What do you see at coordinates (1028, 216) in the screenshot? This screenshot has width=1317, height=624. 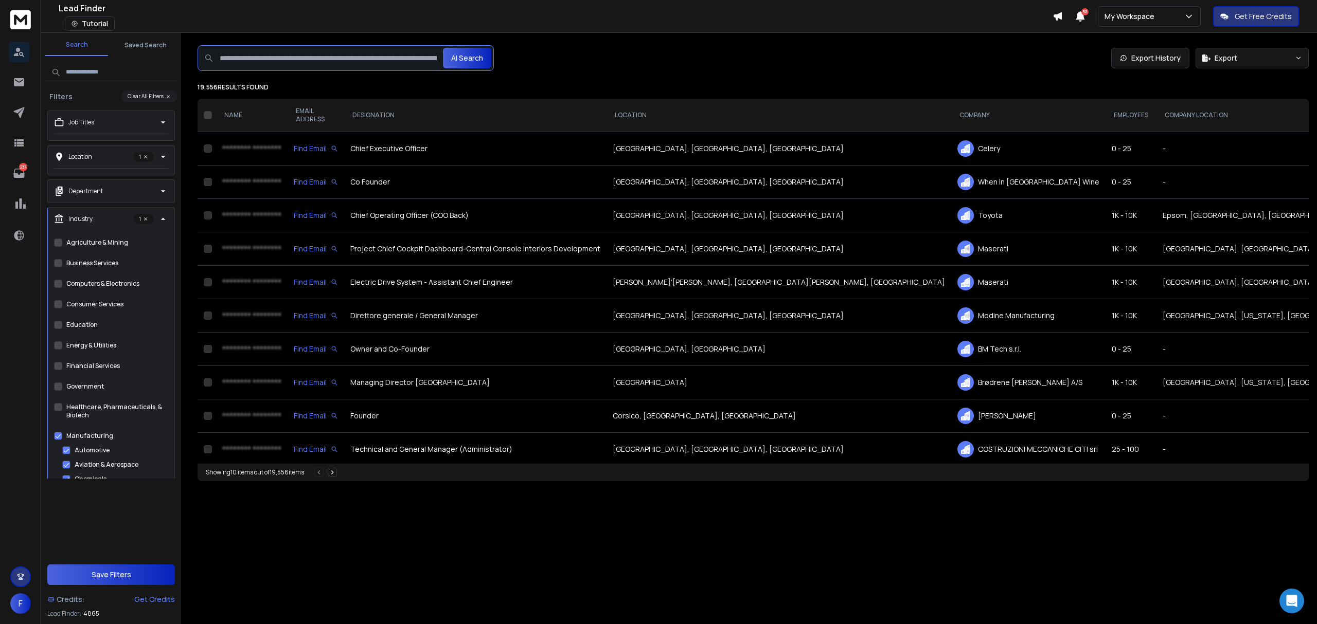 I see `div: Toyota` at bounding box center [1028, 216].